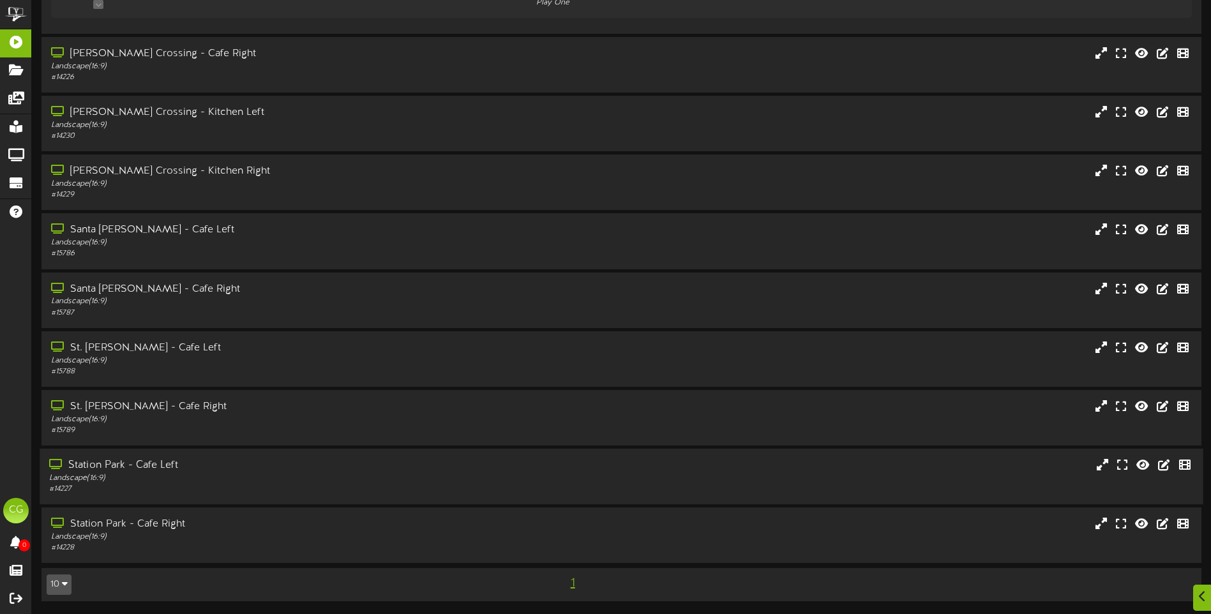  What do you see at coordinates (283, 548) in the screenshot?
I see `div: # 14228` at bounding box center [283, 548].